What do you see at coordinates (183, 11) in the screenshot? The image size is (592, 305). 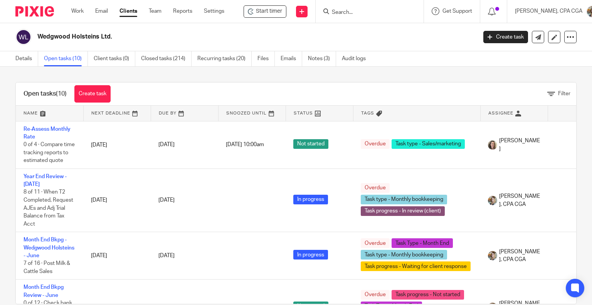 I see `a: Reports` at bounding box center [183, 11].